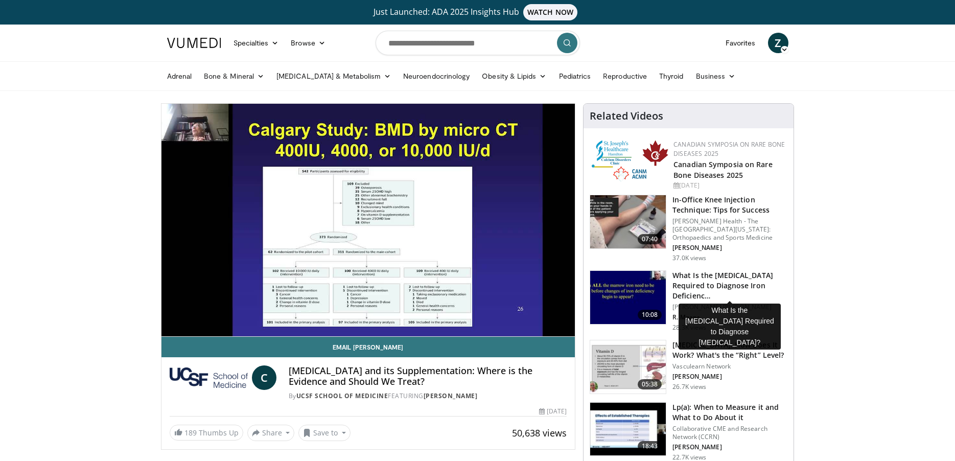 The height and width of the screenshot is (461, 955). Describe the element at coordinates (478, 12) in the screenshot. I see `a: Just Launched: ADA 2025 Insights HubWATCH NOW` at that location.